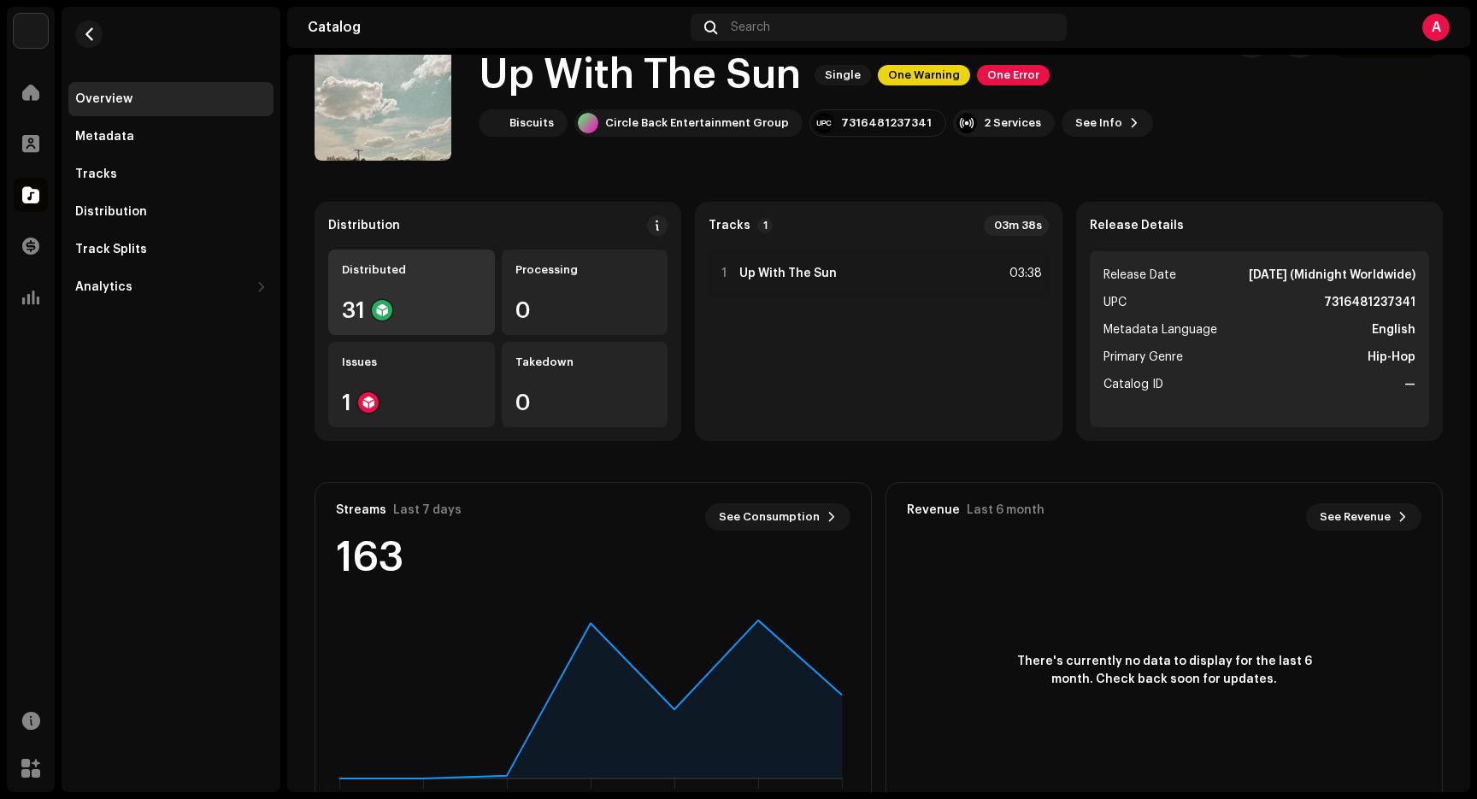 Image resolution: width=1477 pixels, height=799 pixels. I want to click on strong: English, so click(1394, 330).